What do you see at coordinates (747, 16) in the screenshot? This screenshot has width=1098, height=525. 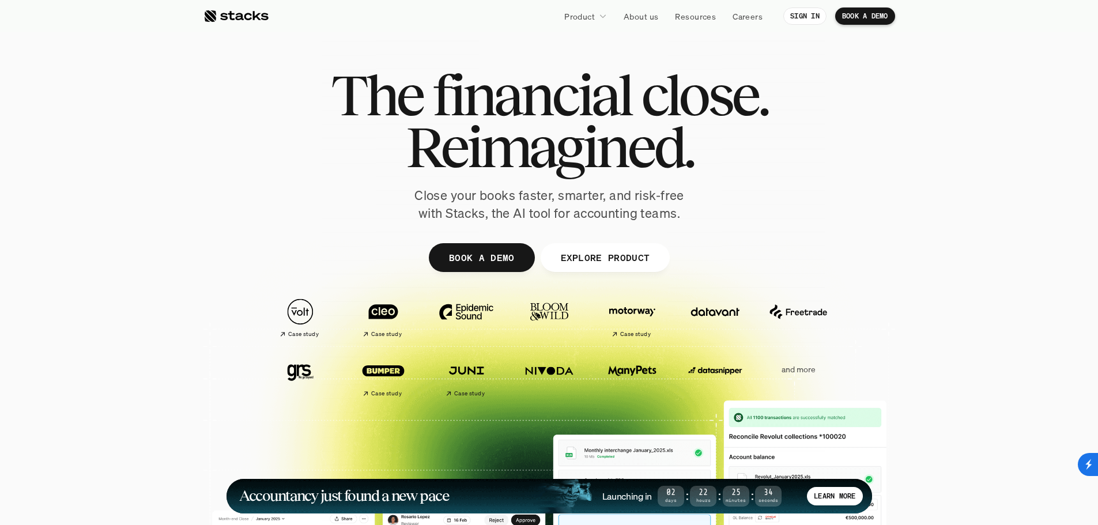 I see `a: Careers` at bounding box center [747, 16].